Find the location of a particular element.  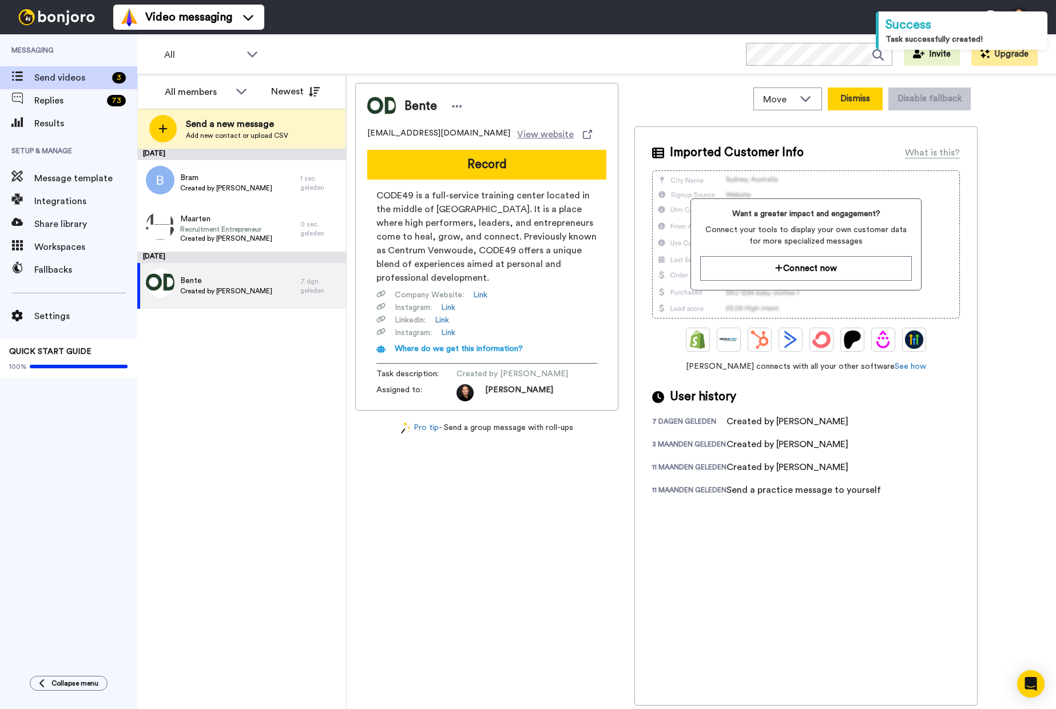

button: Collapse menu is located at coordinates (69, 684).